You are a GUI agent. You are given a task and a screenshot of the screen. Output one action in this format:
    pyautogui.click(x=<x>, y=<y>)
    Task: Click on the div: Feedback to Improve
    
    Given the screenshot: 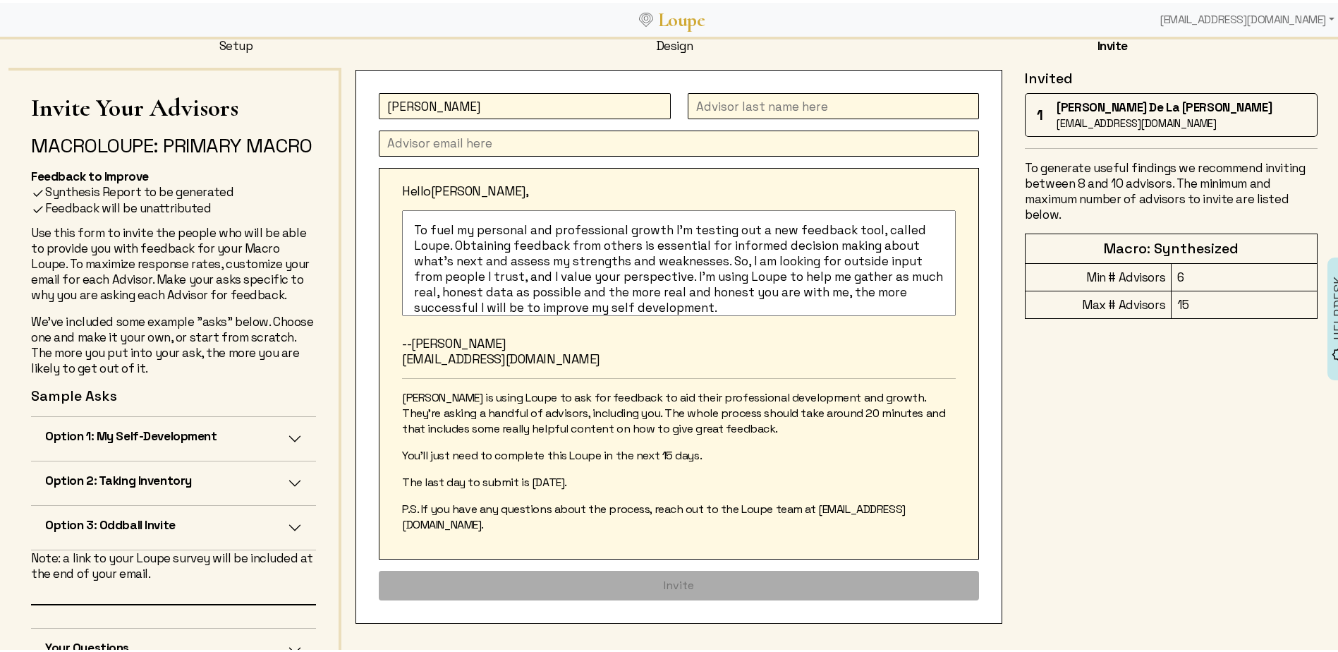 What is the action you would take?
    pyautogui.click(x=173, y=173)
    